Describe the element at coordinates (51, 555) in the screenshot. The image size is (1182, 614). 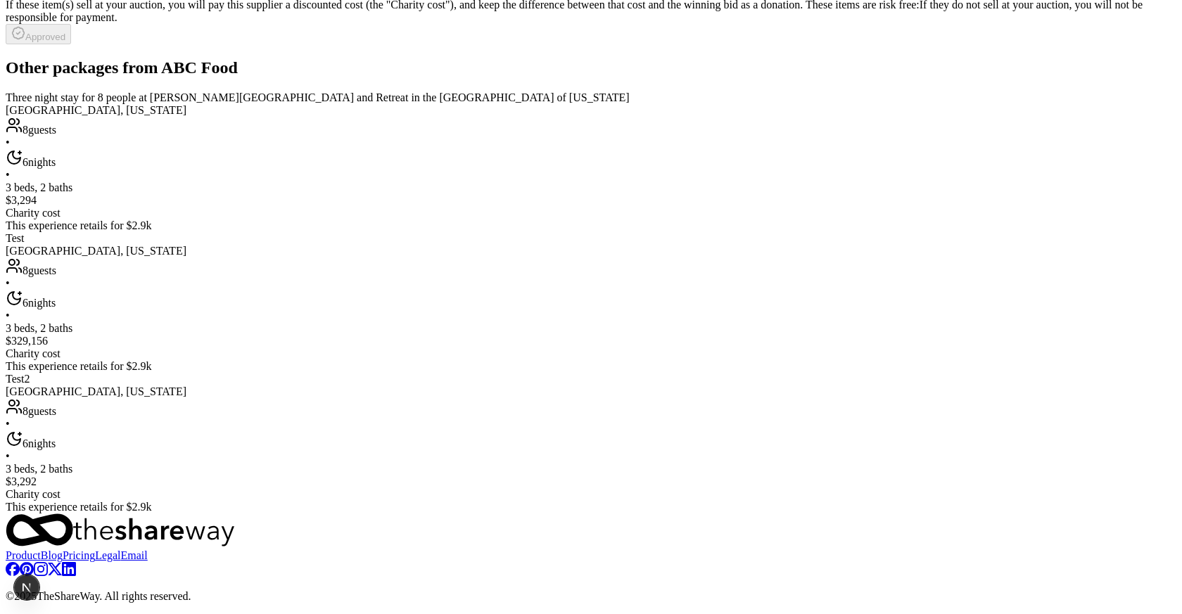
I see `a: Blog` at that location.